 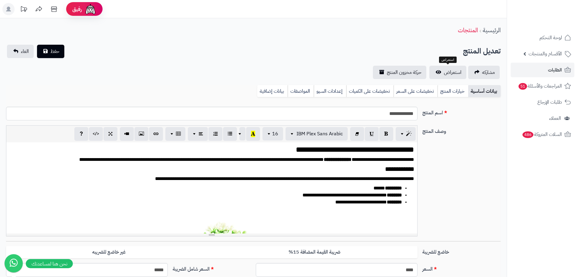 I want to click on button: 16, so click(x=273, y=134).